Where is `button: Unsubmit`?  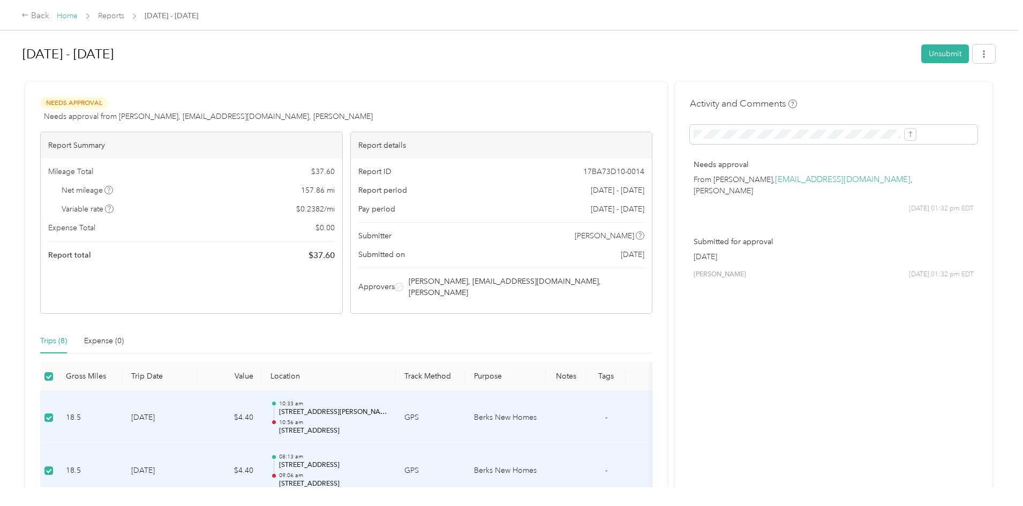 button: Unsubmit is located at coordinates (945, 54).